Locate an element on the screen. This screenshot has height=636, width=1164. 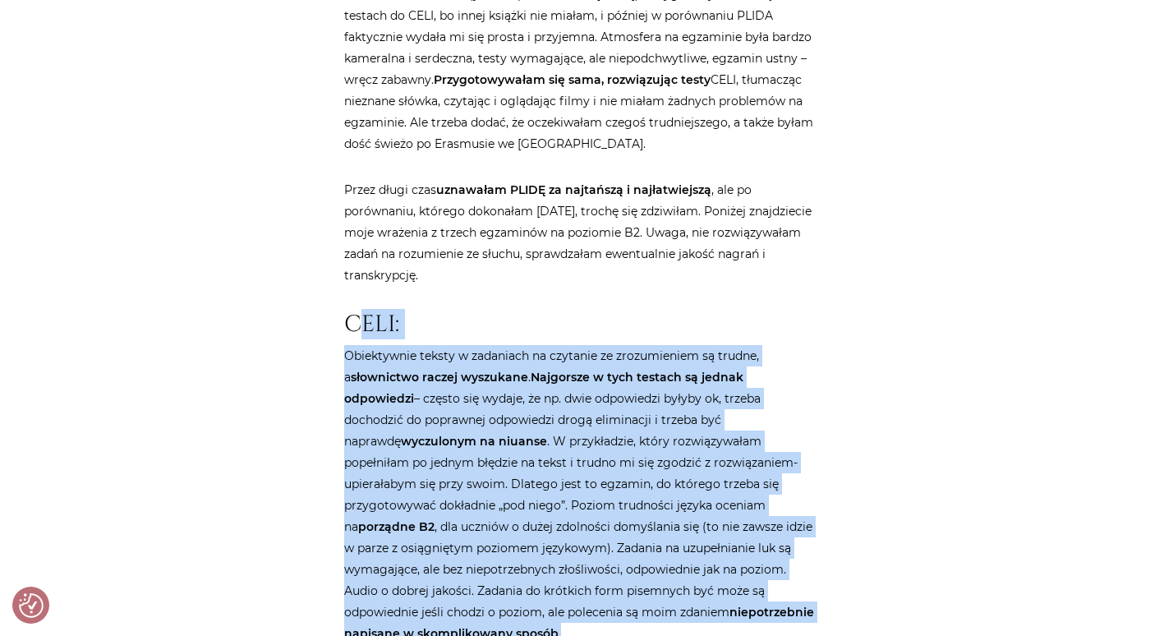
strong: Przygotowywałam się sama, rozwiązując testy is located at coordinates (572, 80).